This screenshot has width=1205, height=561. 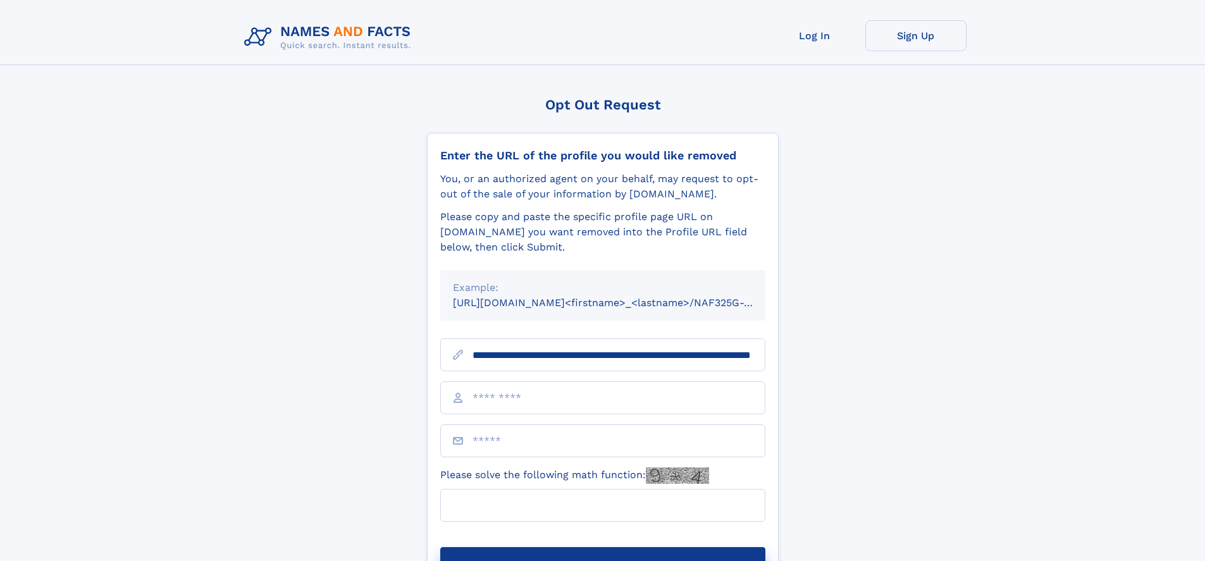 What do you see at coordinates (330, 37) in the screenshot?
I see `img: Logo Names and Facts` at bounding box center [330, 37].